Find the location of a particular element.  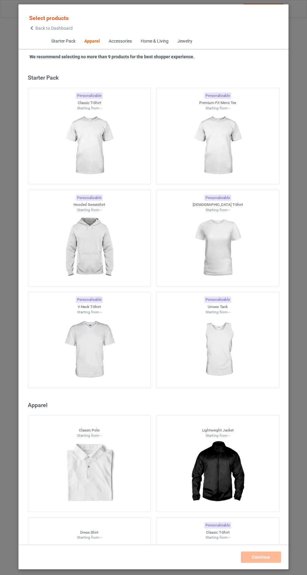

div: Accessories is located at coordinates (120, 41).